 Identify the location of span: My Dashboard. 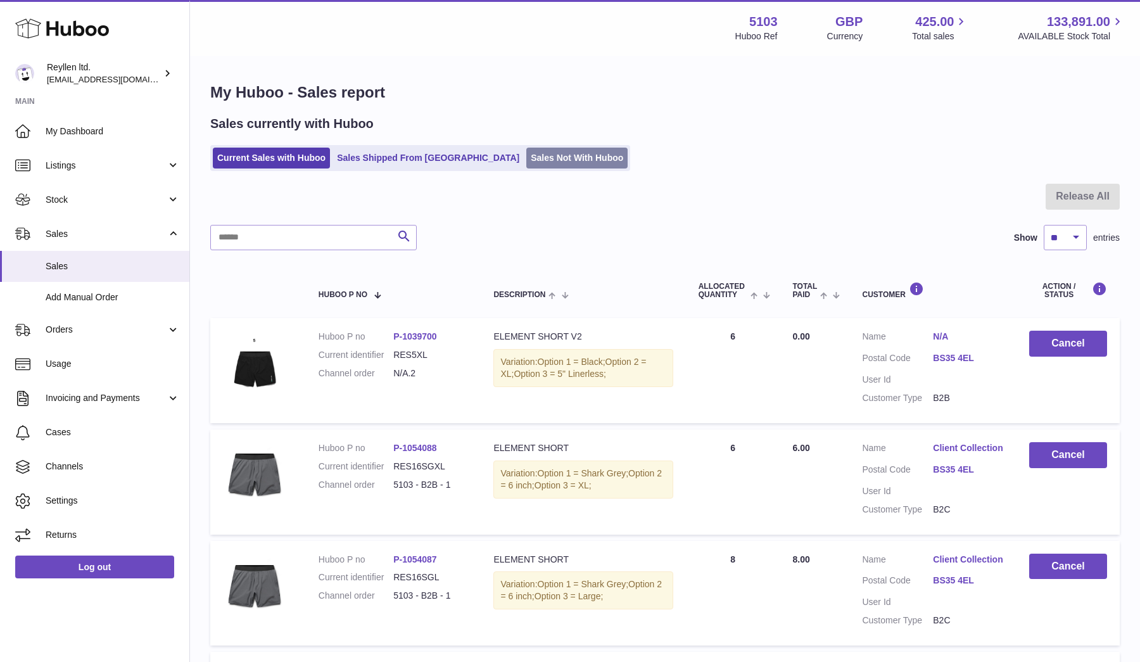
(113, 131).